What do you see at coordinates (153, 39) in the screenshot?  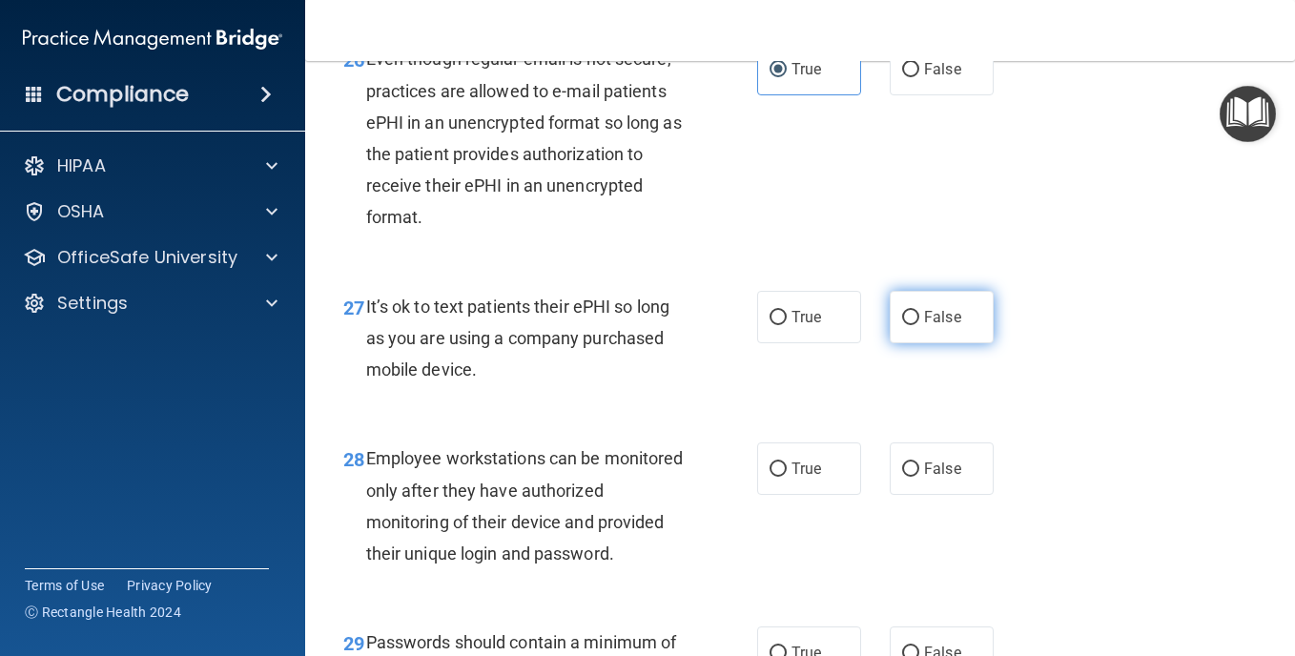 I see `img: PMB logo` at bounding box center [153, 39].